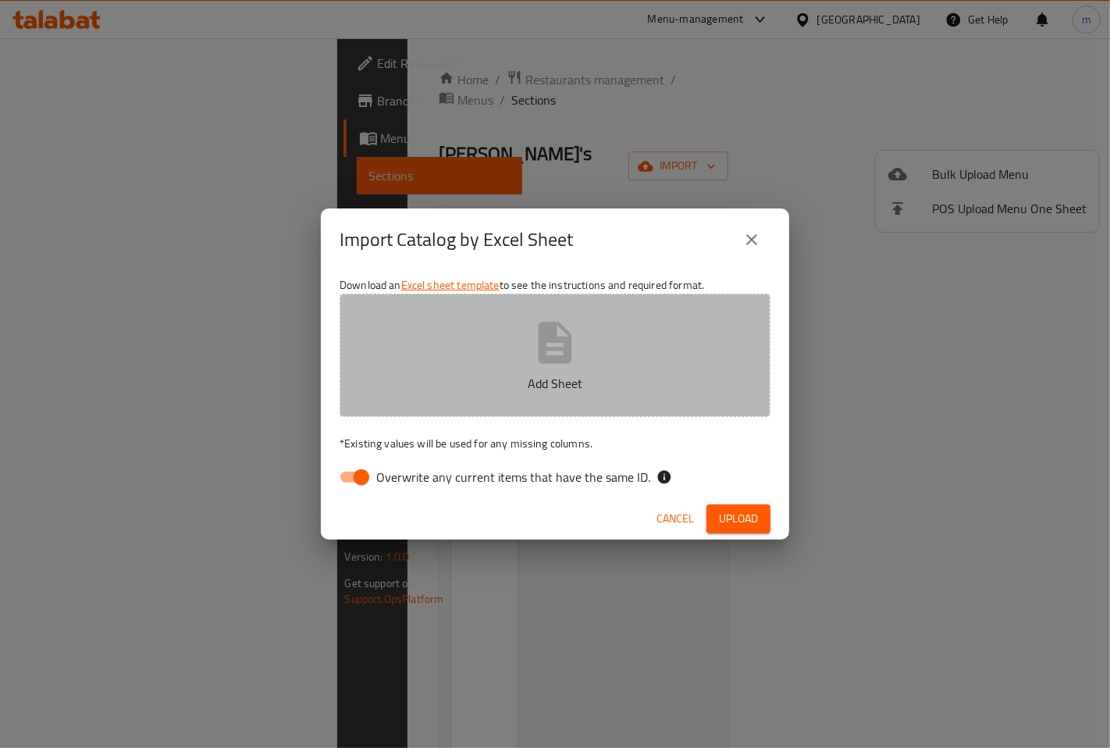 This screenshot has width=1110, height=748. I want to click on button: Add Sheet, so click(555, 355).